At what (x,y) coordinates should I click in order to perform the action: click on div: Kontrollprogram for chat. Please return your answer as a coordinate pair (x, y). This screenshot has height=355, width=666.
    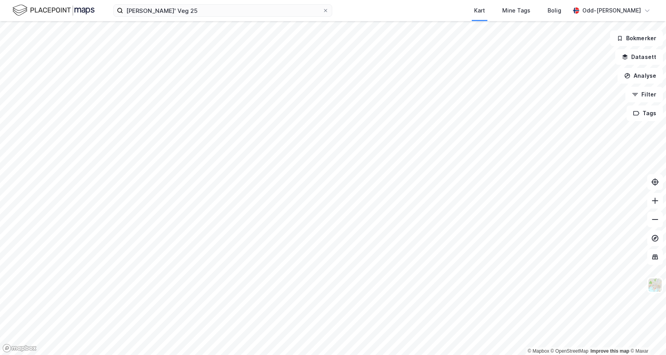
    Looking at the image, I should click on (647, 337).